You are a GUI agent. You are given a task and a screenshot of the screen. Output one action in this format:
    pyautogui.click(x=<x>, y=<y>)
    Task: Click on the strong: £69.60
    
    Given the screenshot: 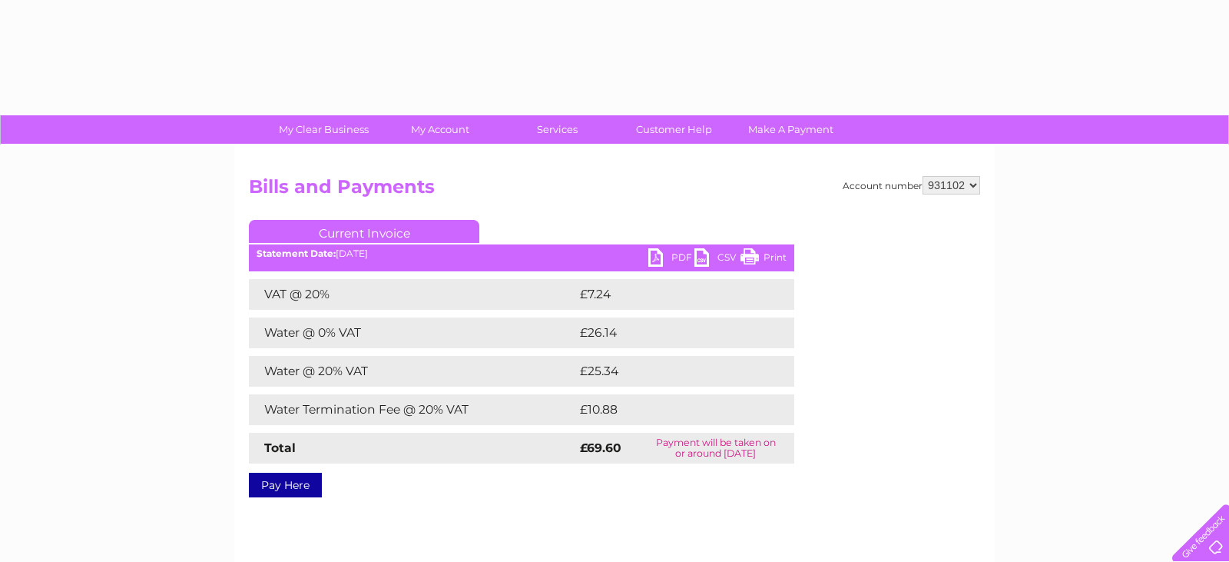 What is the action you would take?
    pyautogui.click(x=601, y=447)
    